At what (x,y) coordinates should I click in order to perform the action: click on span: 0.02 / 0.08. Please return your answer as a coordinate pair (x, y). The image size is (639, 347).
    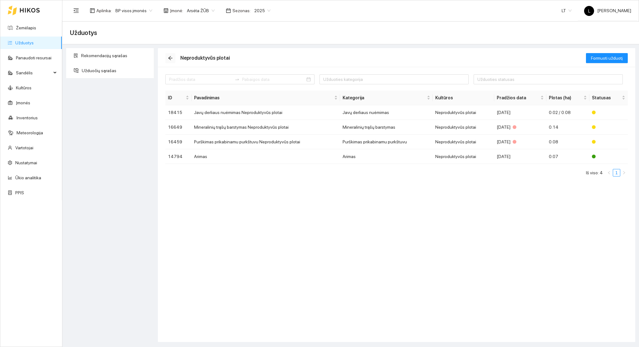
    Looking at the image, I should click on (560, 112).